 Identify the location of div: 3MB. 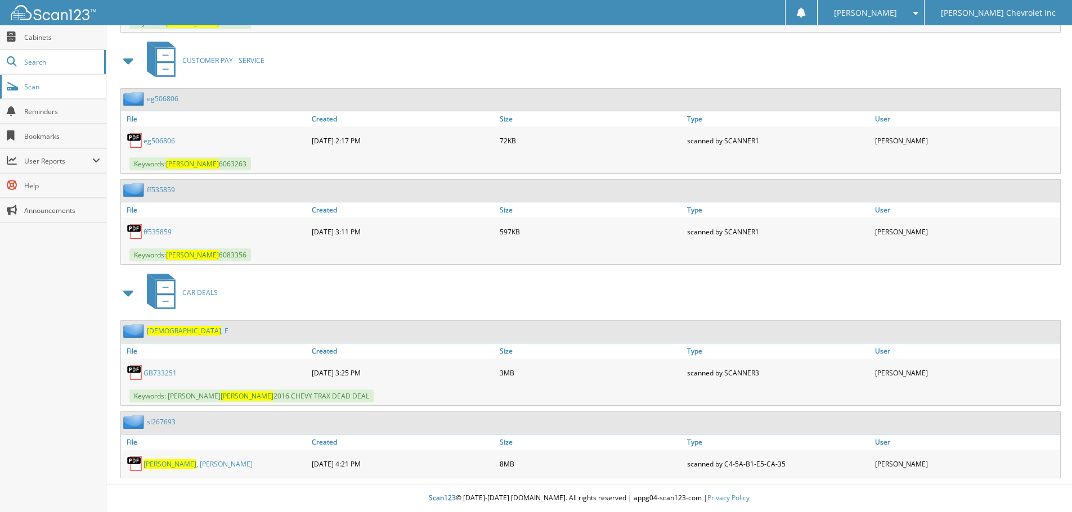
(591, 373).